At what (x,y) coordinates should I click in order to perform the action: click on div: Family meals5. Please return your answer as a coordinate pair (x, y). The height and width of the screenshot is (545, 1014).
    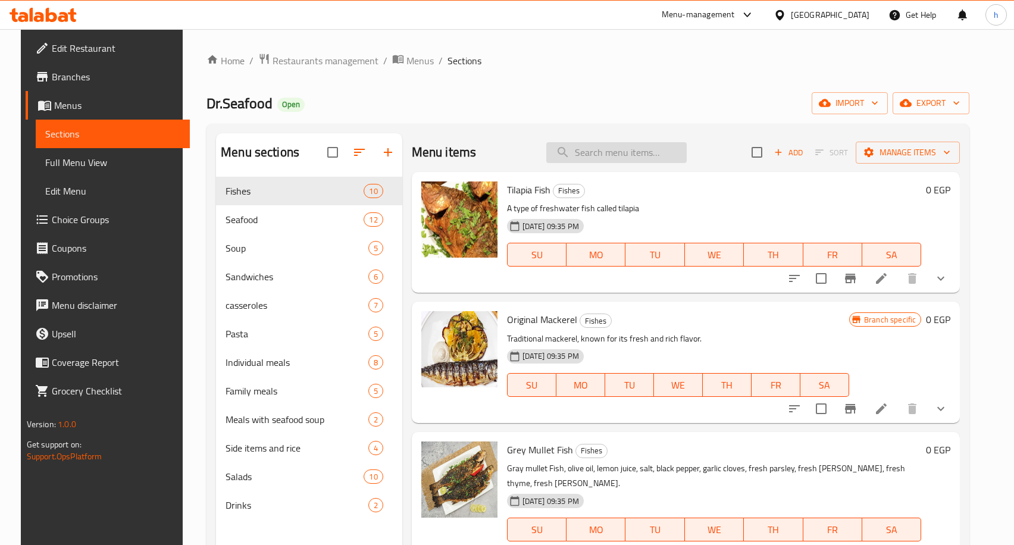
    Looking at the image, I should click on (309, 391).